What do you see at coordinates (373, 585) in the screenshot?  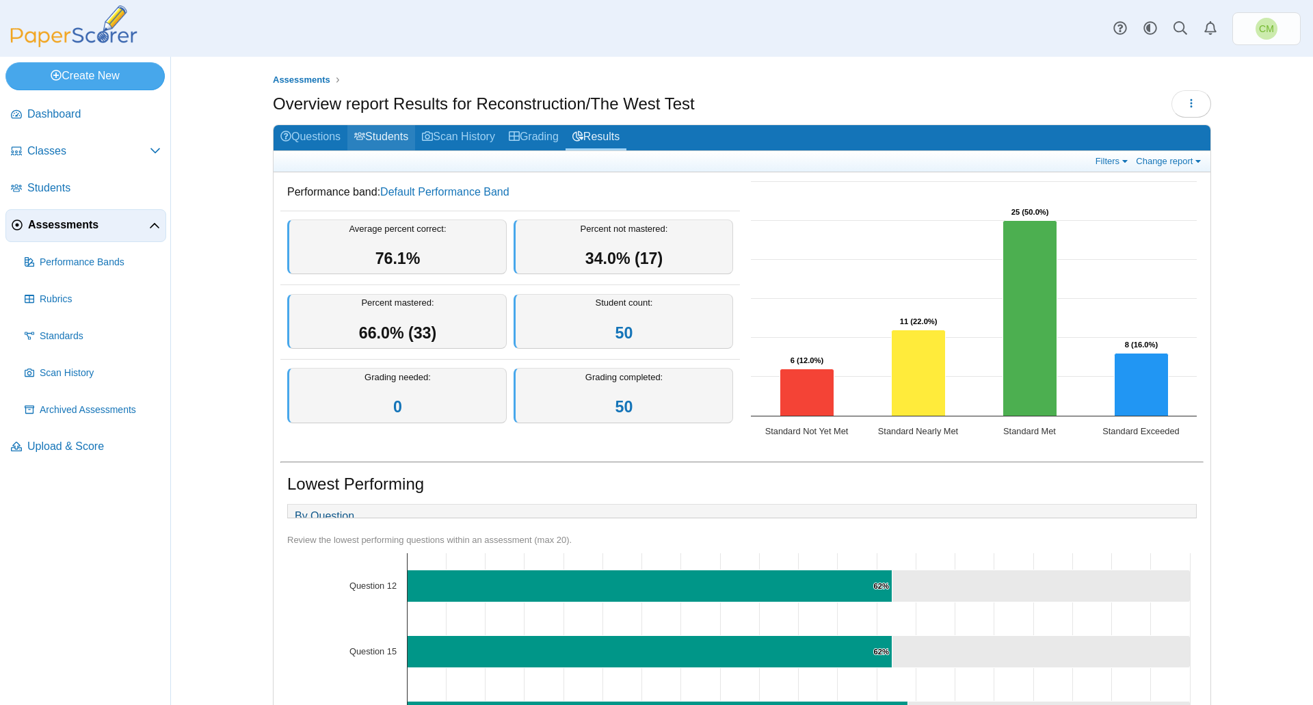 I see `text: Question 12` at bounding box center [373, 585].